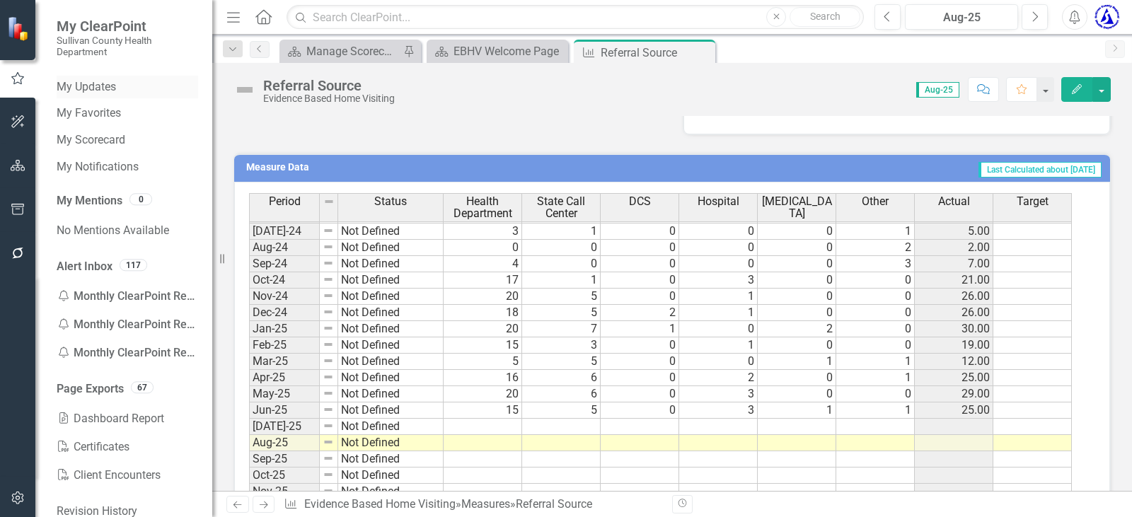  I want to click on td: 5.00, so click(954, 231).